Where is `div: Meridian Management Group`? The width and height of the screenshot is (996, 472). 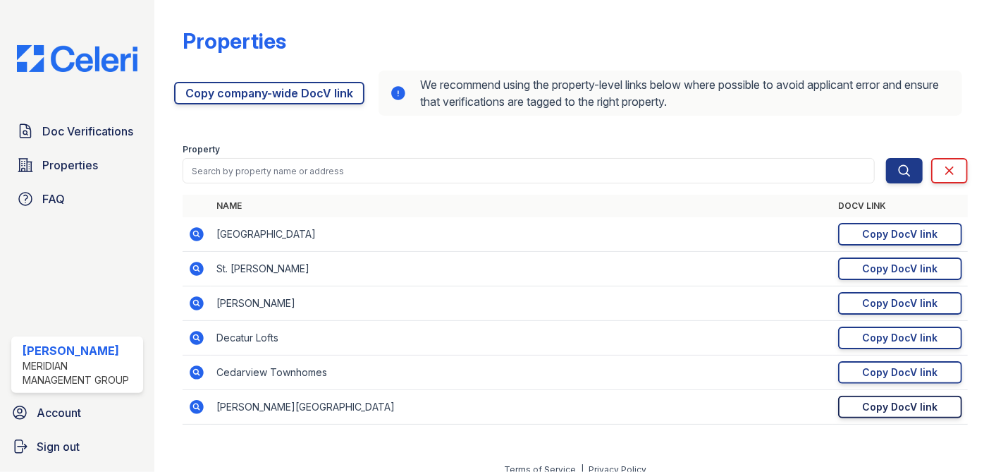 div: Meridian Management Group is located at coordinates (80, 373).